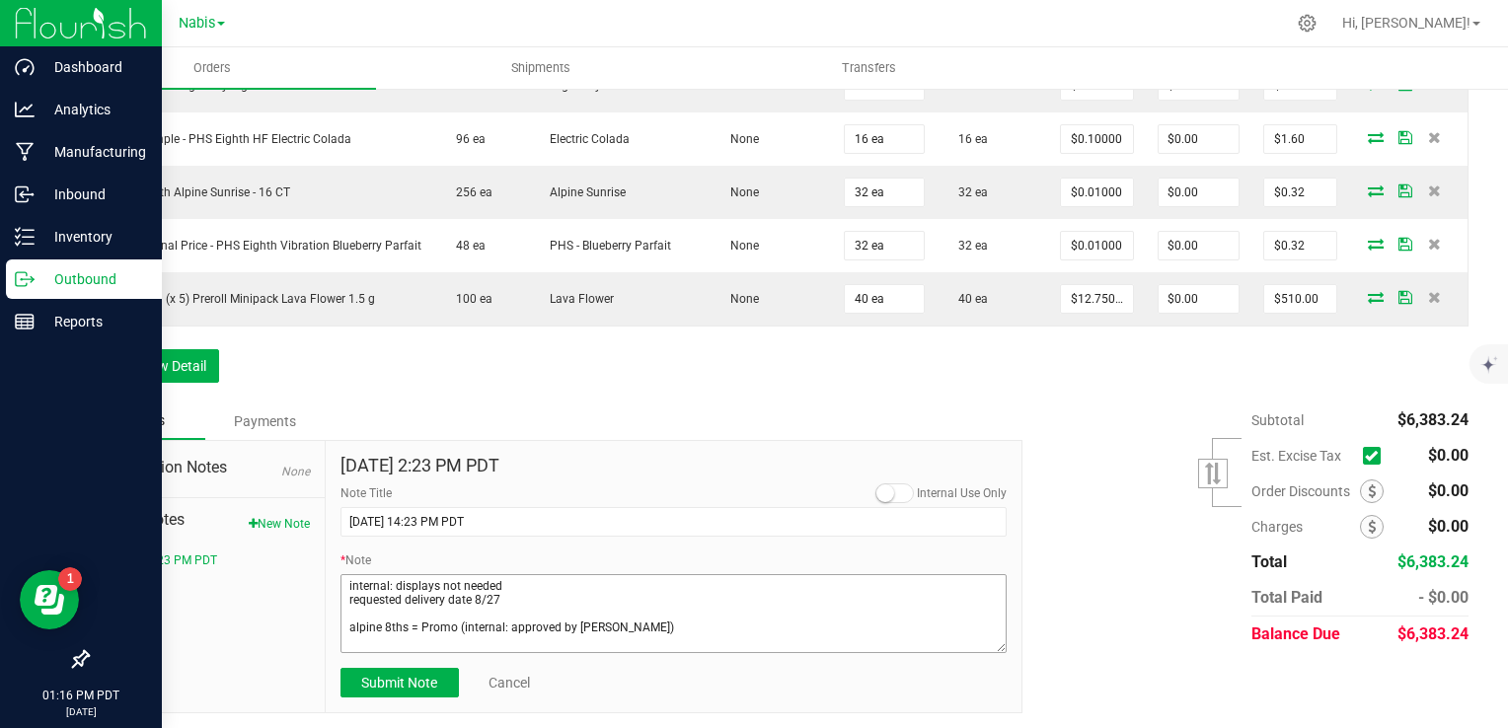  I want to click on p: Outbound, so click(94, 279).